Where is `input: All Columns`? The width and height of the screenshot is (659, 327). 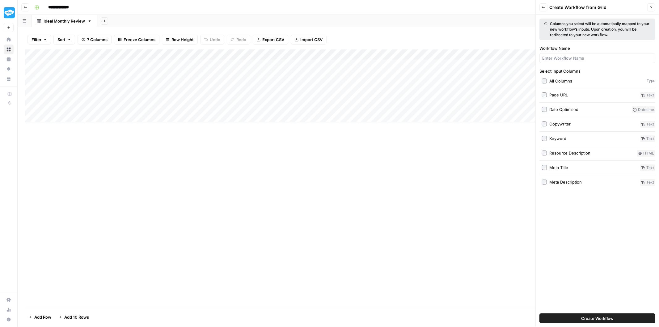
input: All Columns is located at coordinates (545, 81).